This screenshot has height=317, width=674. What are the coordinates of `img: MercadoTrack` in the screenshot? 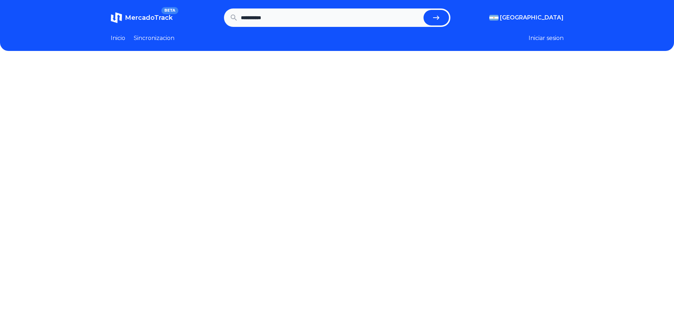 It's located at (116, 18).